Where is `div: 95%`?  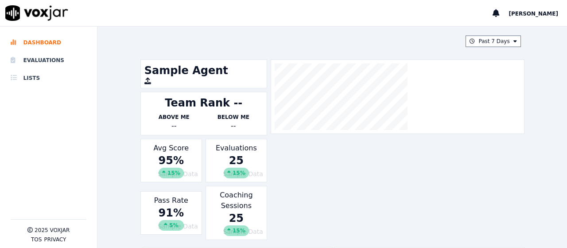
div: 95% is located at coordinates (171, 166).